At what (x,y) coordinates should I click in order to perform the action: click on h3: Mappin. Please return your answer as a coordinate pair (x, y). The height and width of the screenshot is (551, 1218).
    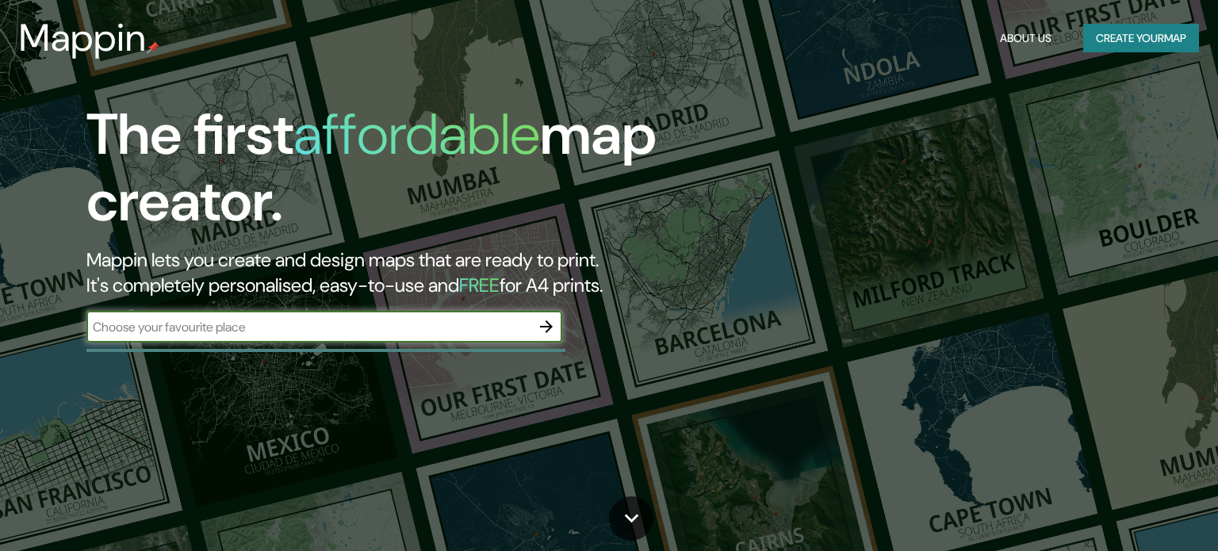
    Looking at the image, I should click on (82, 38).